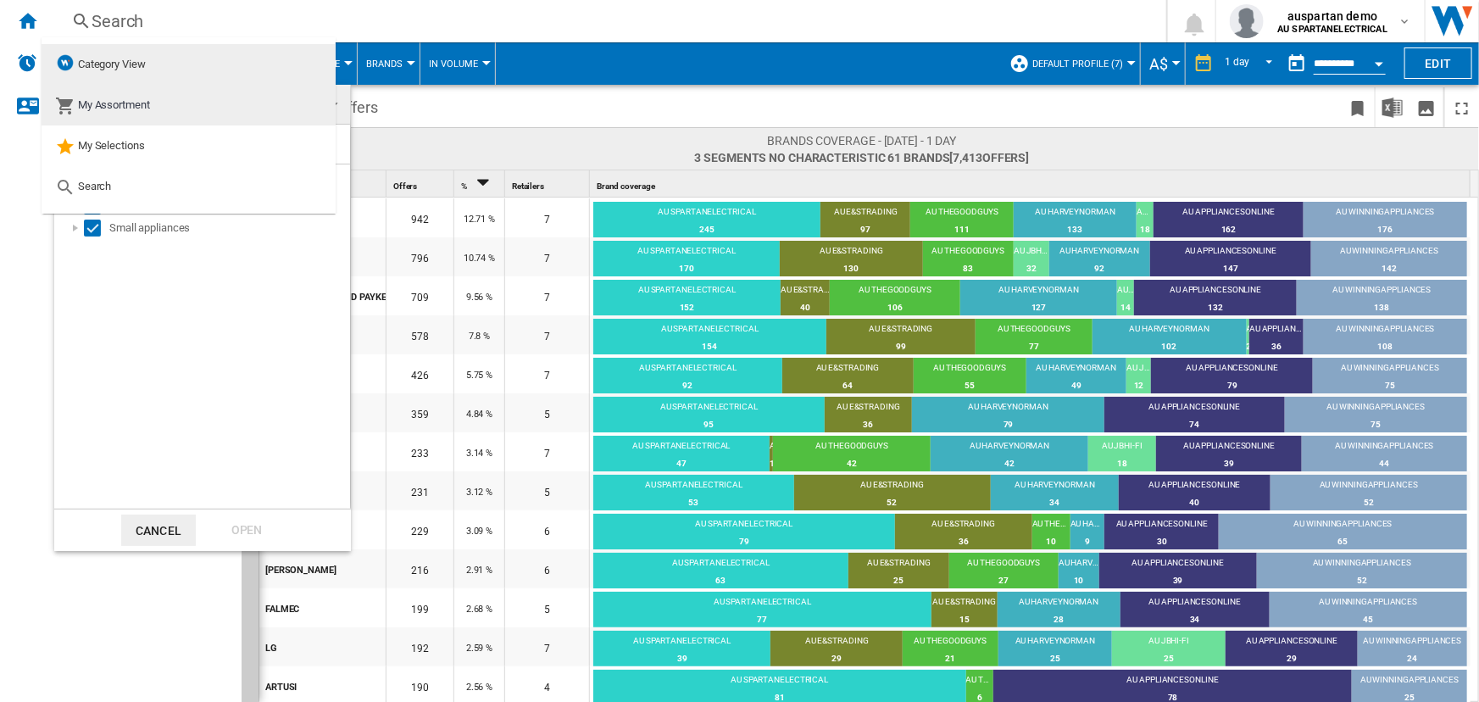  What do you see at coordinates (94, 186) in the screenshot?
I see `span: Search` at bounding box center [94, 186].